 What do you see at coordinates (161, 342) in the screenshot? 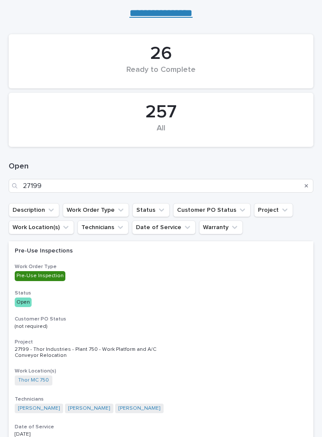
I see `h3: Project` at bounding box center [161, 342].